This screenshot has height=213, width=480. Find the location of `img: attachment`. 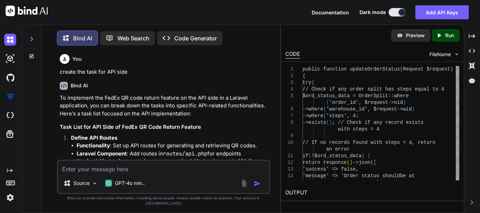

img: attachment is located at coordinates (244, 184).